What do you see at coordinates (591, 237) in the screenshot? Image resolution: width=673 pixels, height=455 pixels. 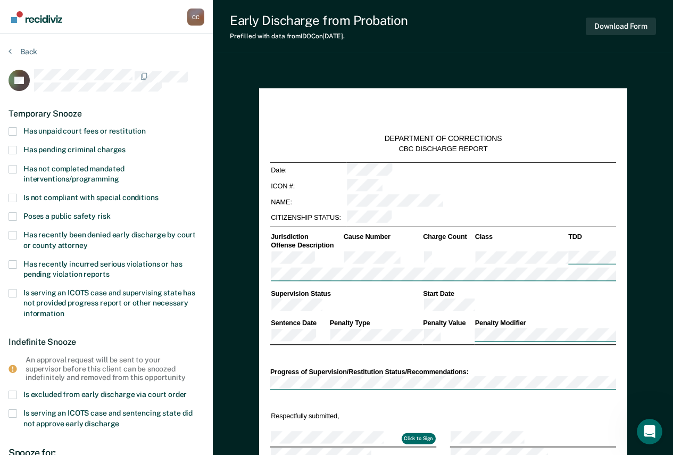 I see `th: TDD` at bounding box center [591, 237].